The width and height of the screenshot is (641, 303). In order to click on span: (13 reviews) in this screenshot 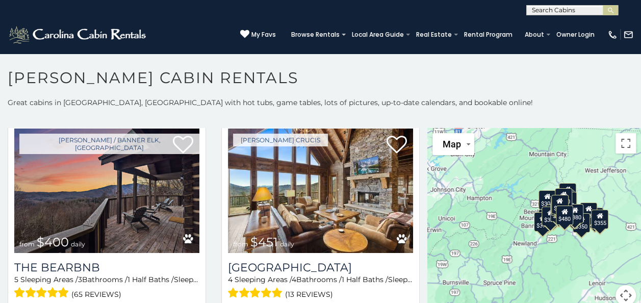, I will do `click(309, 294)`.